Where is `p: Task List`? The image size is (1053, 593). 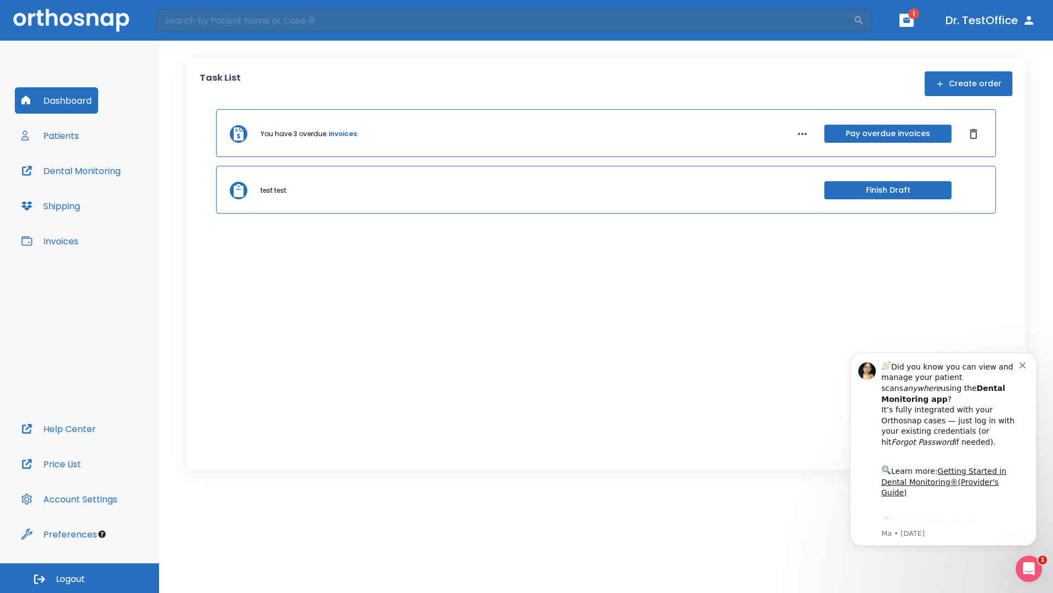 p: Task List is located at coordinates (220, 83).